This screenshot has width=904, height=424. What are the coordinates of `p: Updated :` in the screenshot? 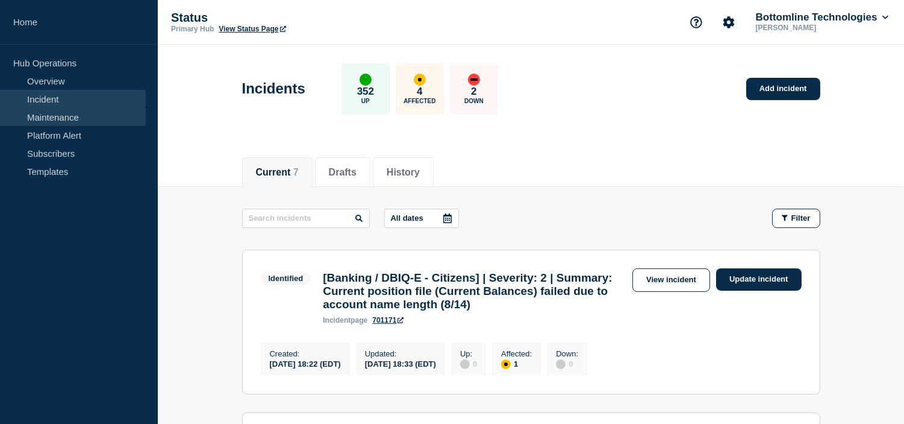 It's located at (401, 353).